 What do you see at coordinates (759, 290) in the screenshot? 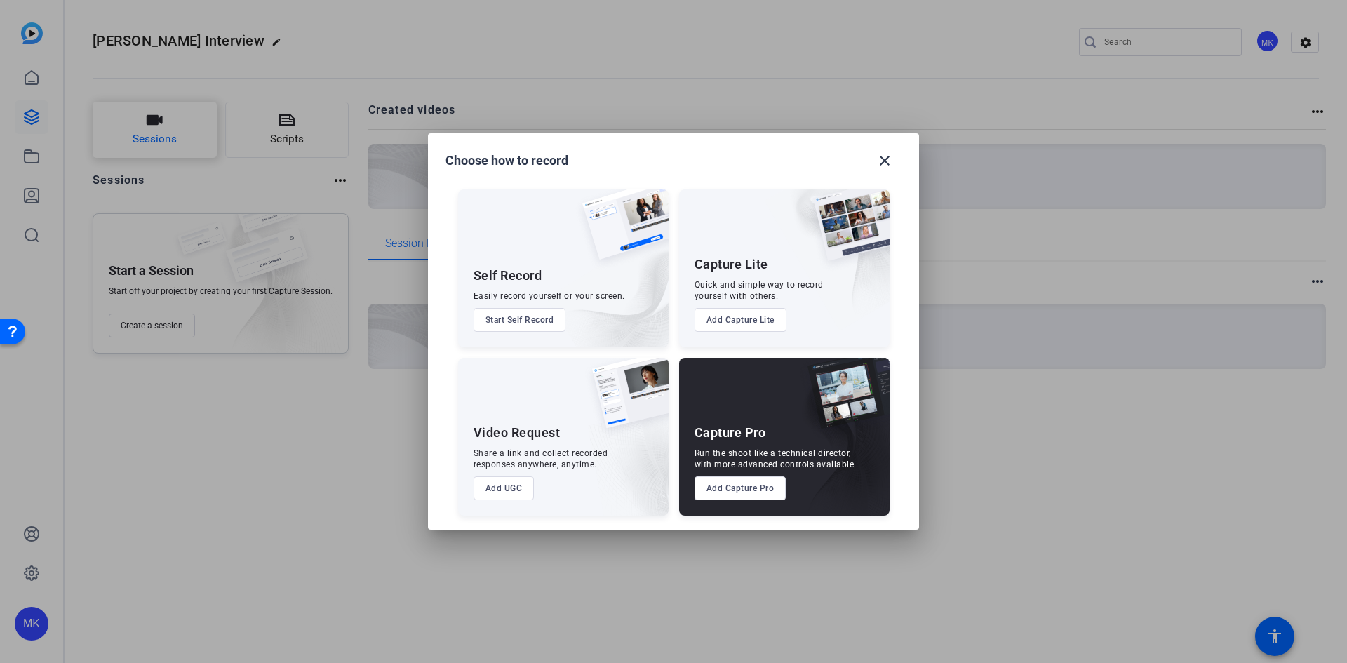
I see `div: Quick and simple way to record yourself with others.` at bounding box center [759, 290].